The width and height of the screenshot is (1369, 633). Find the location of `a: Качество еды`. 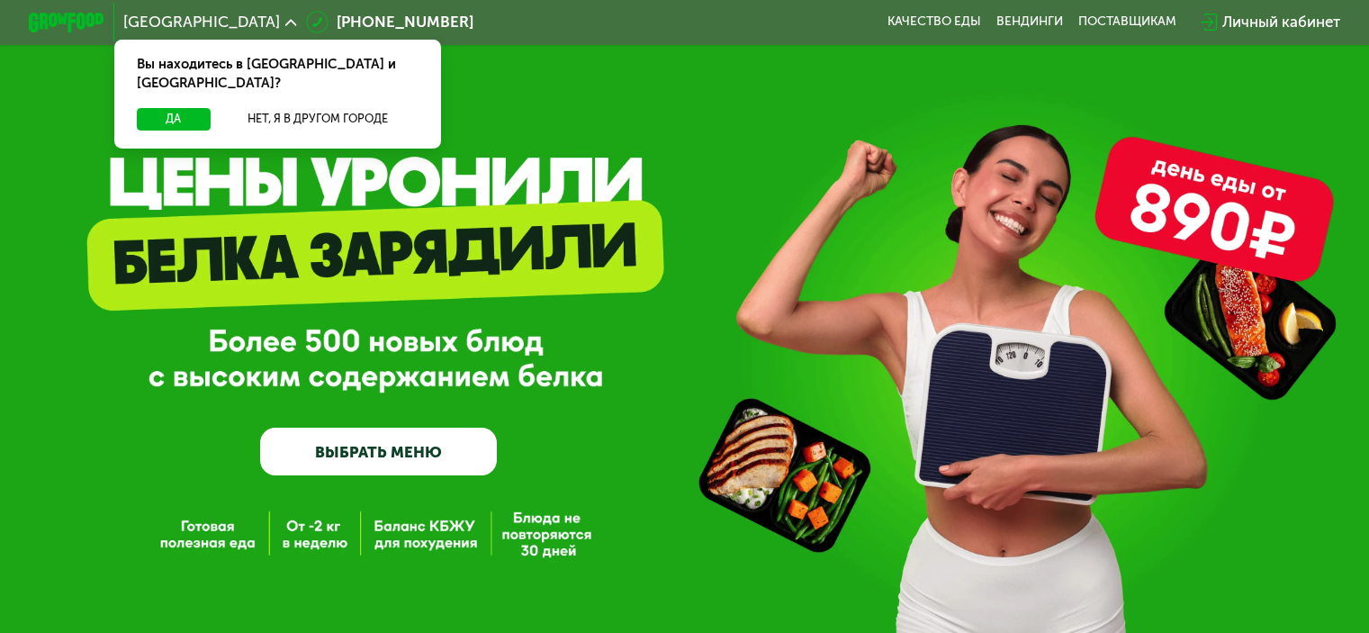

a: Качество еды is located at coordinates (934, 22).